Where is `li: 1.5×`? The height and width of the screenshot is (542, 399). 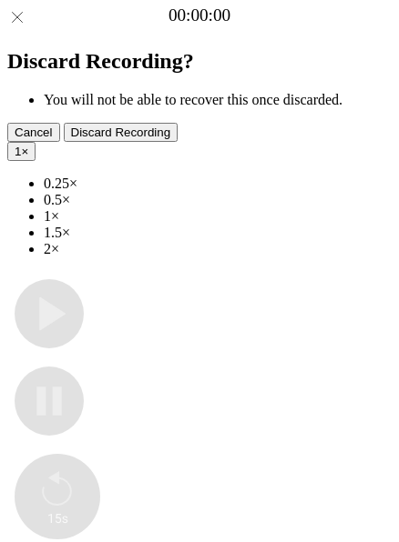
li: 1.5× is located at coordinates (217, 233).